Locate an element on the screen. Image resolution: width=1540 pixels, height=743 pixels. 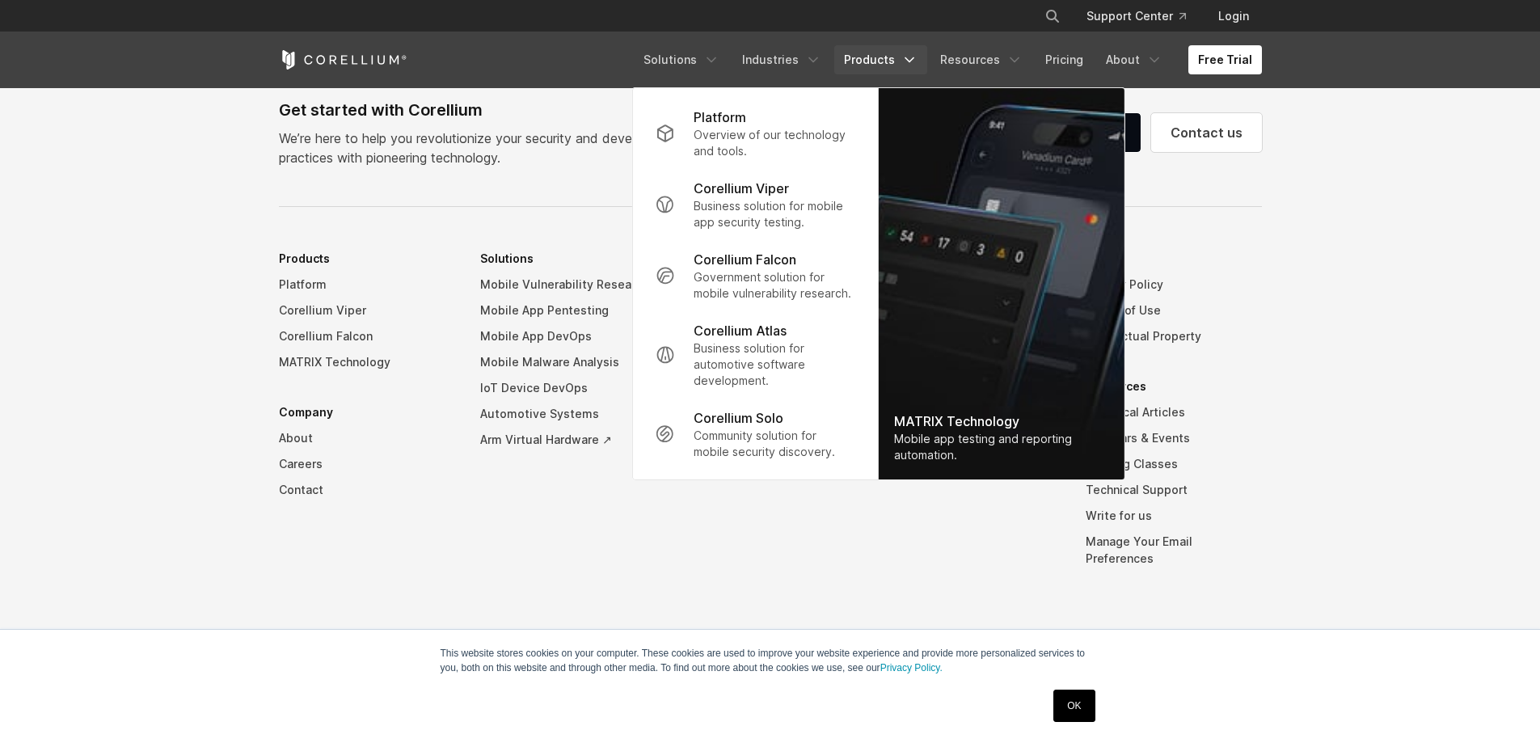
p: Platform is located at coordinates (720, 117).